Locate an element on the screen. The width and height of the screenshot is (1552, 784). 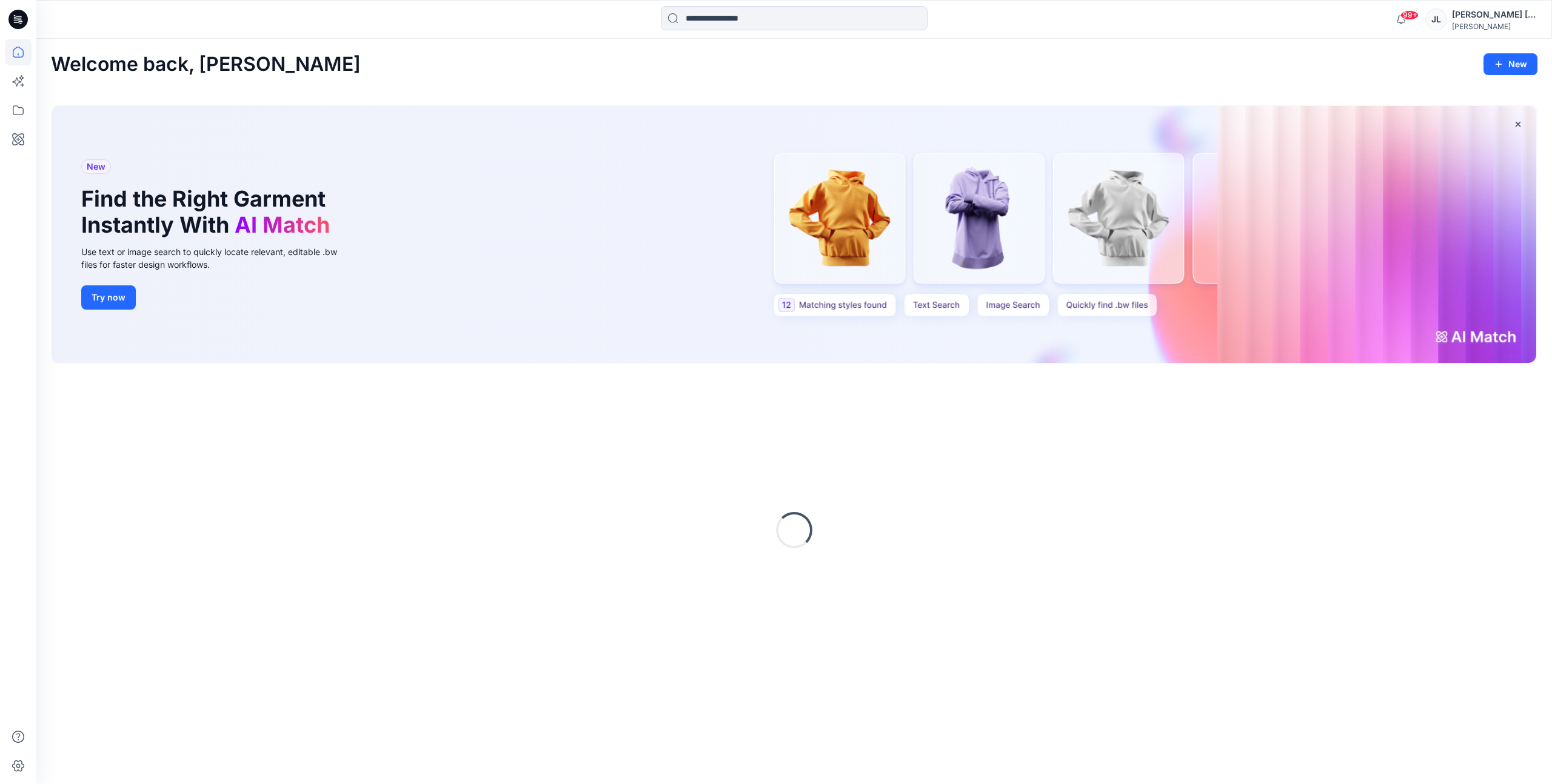
button: New is located at coordinates (1510, 64).